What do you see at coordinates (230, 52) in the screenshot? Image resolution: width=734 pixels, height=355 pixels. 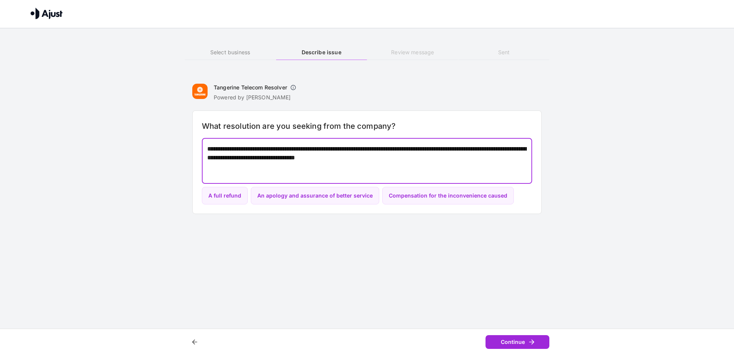 I see `h6: Select business` at bounding box center [230, 52].